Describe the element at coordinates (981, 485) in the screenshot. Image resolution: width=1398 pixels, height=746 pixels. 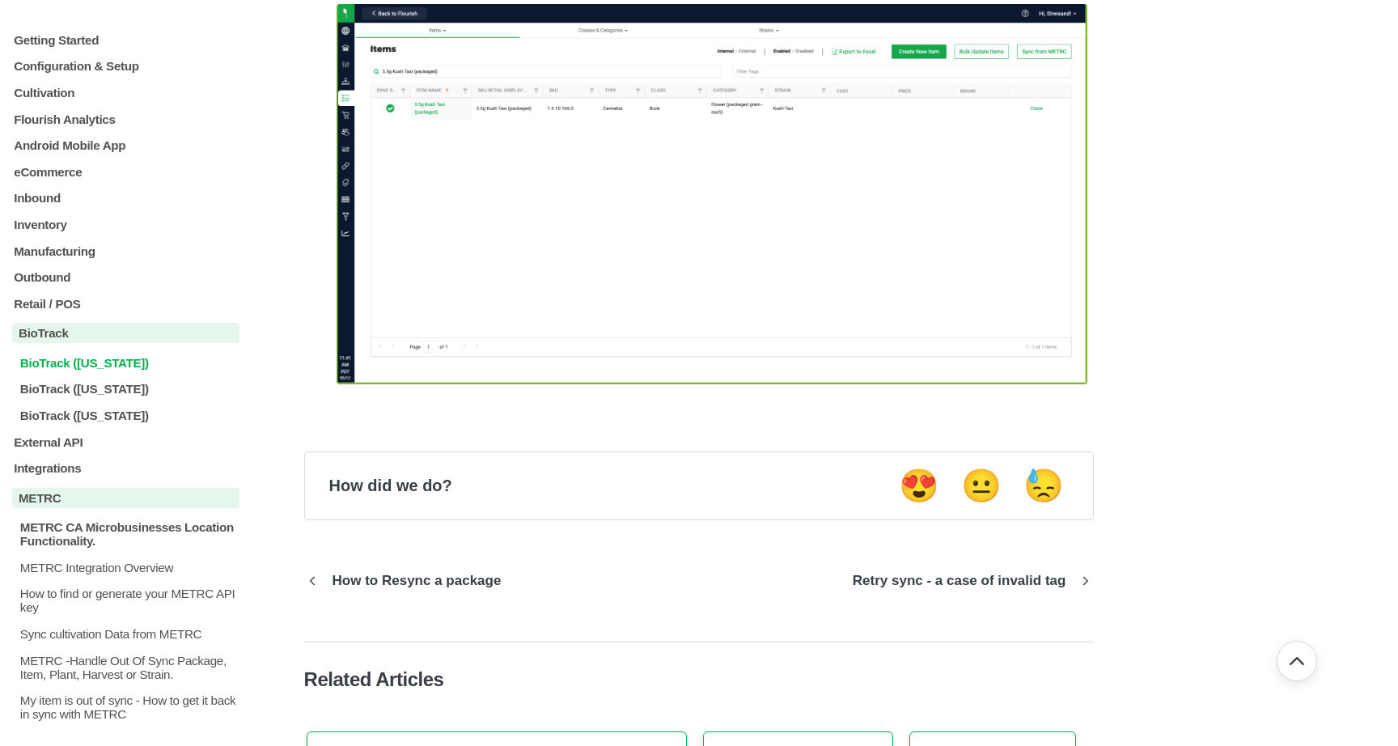
I see `button: Neutral feedback button` at that location.